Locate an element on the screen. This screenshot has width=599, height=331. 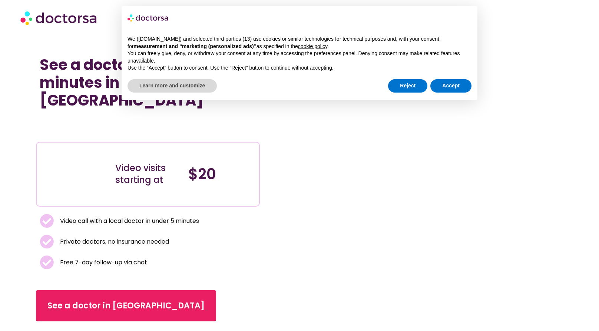
h4: $20 is located at coordinates (221, 174).